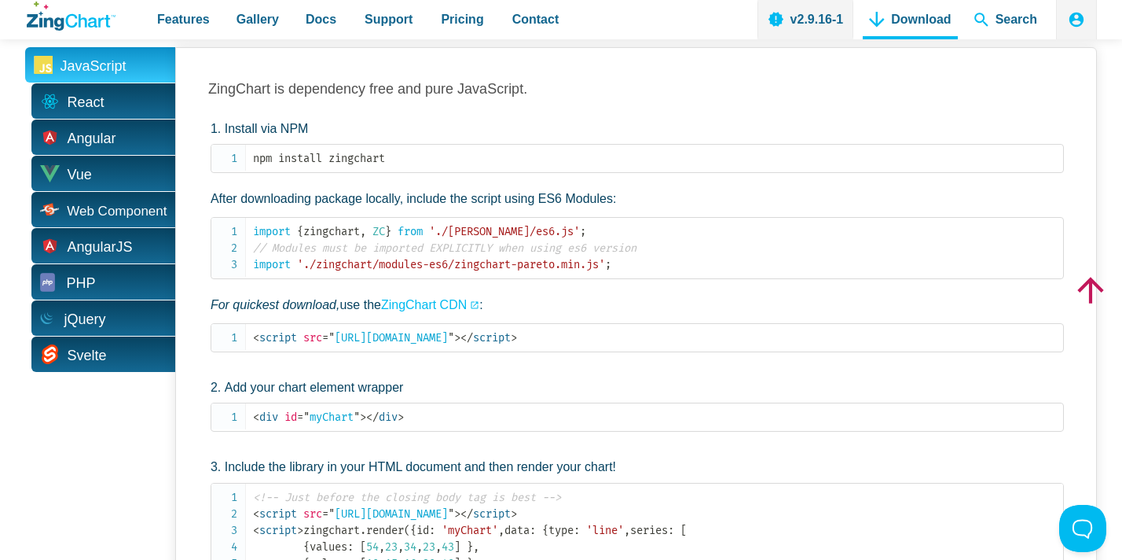  Describe the element at coordinates (658, 158) in the screenshot. I see `code: npm install zingchart` at that location.